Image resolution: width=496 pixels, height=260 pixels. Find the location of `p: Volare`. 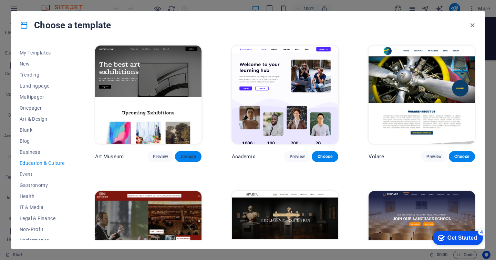

p: Volare is located at coordinates (376, 156).